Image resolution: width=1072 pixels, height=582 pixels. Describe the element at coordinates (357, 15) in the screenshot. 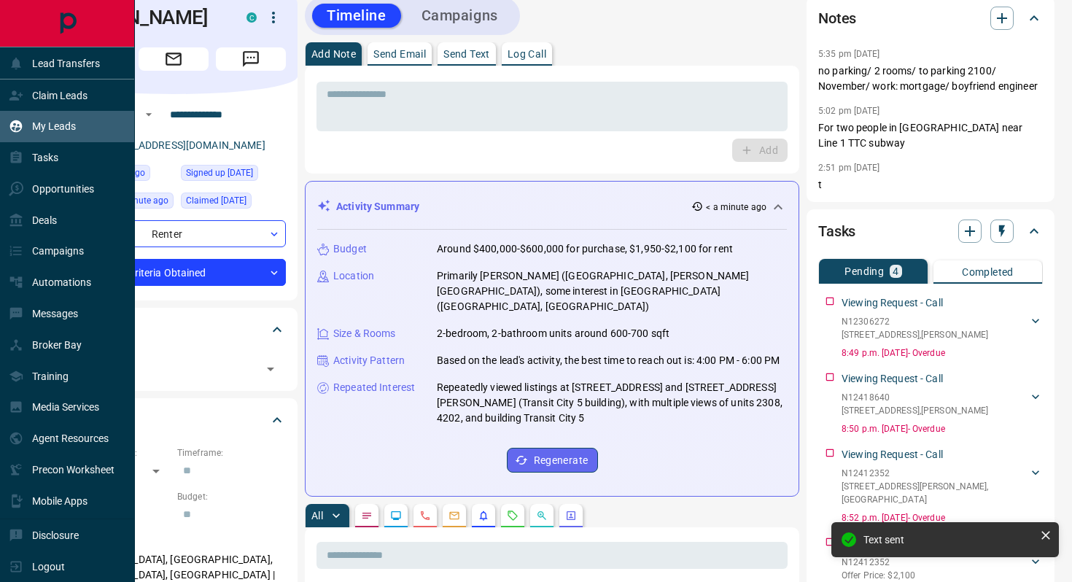

I see `button: Timeline` at that location.